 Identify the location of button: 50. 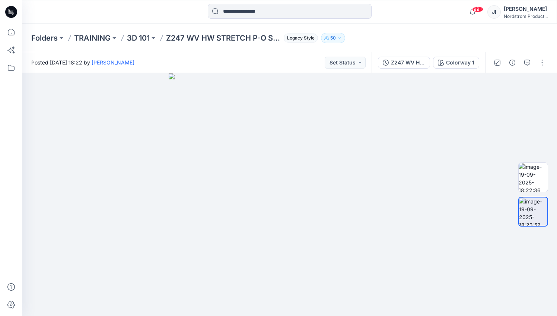
(333, 38).